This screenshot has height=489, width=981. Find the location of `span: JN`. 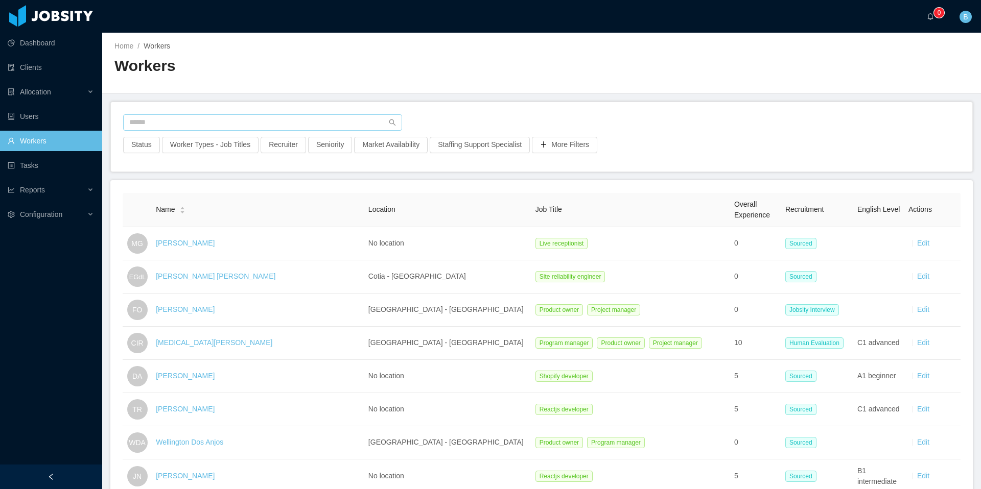

span: JN is located at coordinates (137, 477).